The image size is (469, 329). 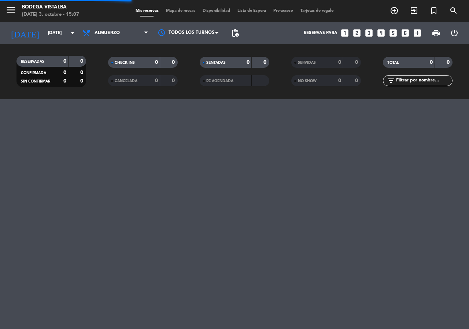 What do you see at coordinates (405, 33) in the screenshot?
I see `i: looks_6` at bounding box center [405, 33].